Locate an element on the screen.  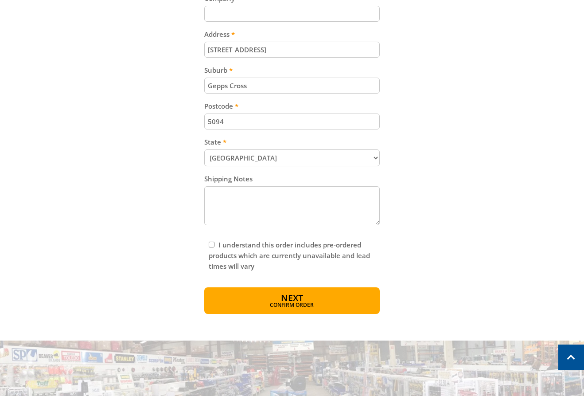
label: I understand this order includes pre-ordered products which are currently unavailable and lead ti... is located at coordinates (289, 255).